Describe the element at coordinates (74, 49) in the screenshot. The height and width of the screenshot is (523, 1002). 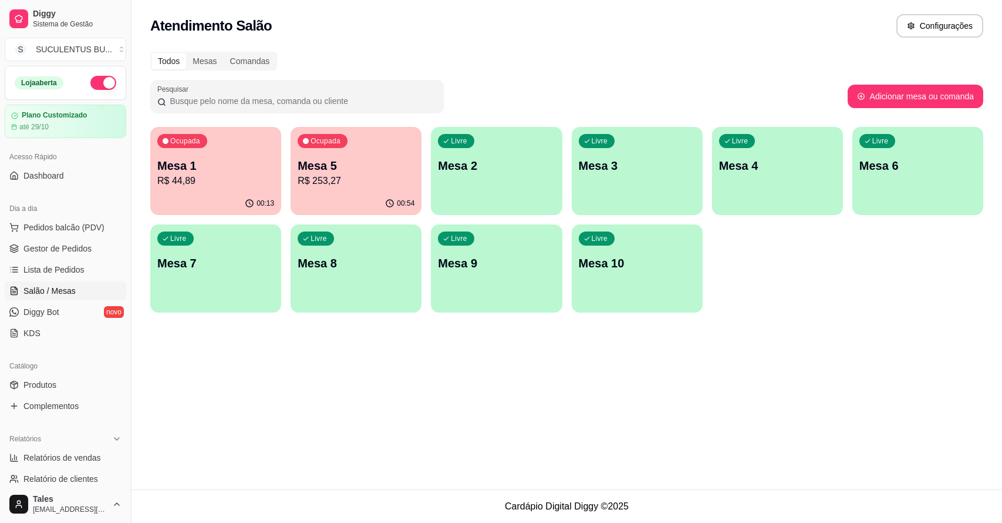
I see `div: SUCULENTUS BU ...` at that location.